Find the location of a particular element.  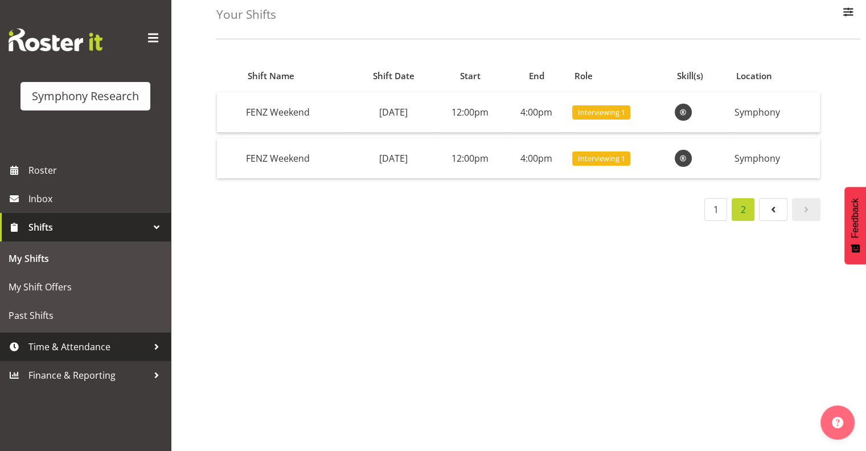

div: Symphony Research is located at coordinates (85, 96).